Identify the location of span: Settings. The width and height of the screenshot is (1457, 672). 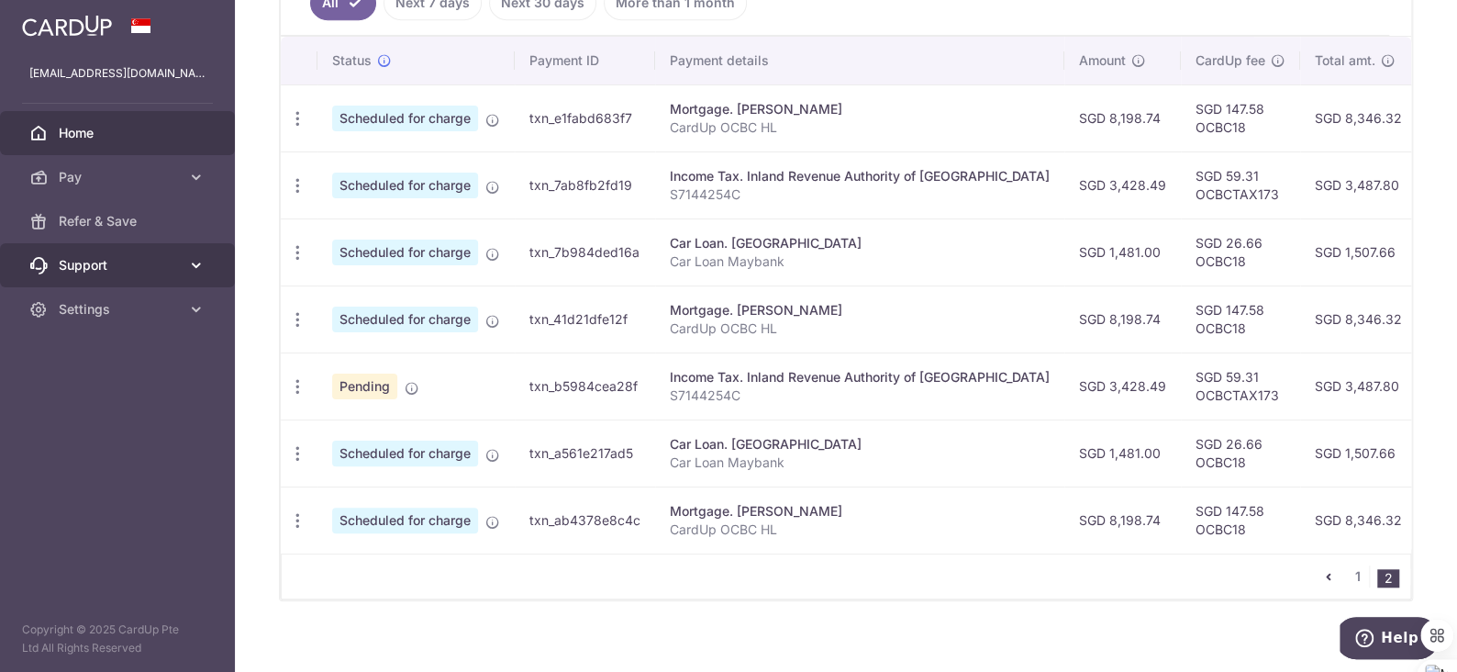
(119, 309).